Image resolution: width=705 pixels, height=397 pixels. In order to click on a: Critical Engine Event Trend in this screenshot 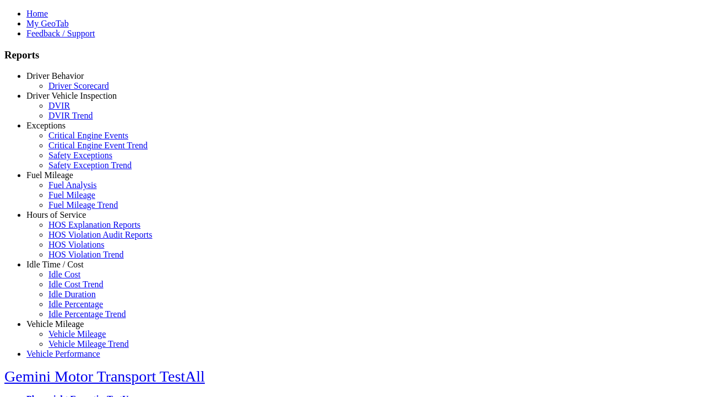, I will do `click(98, 145)`.